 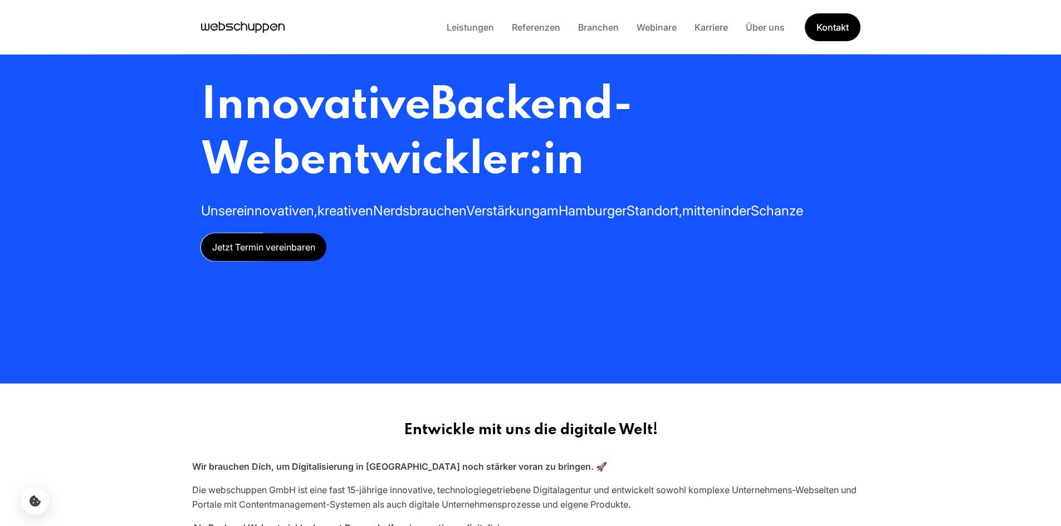 I want to click on span: am, so click(x=549, y=211).